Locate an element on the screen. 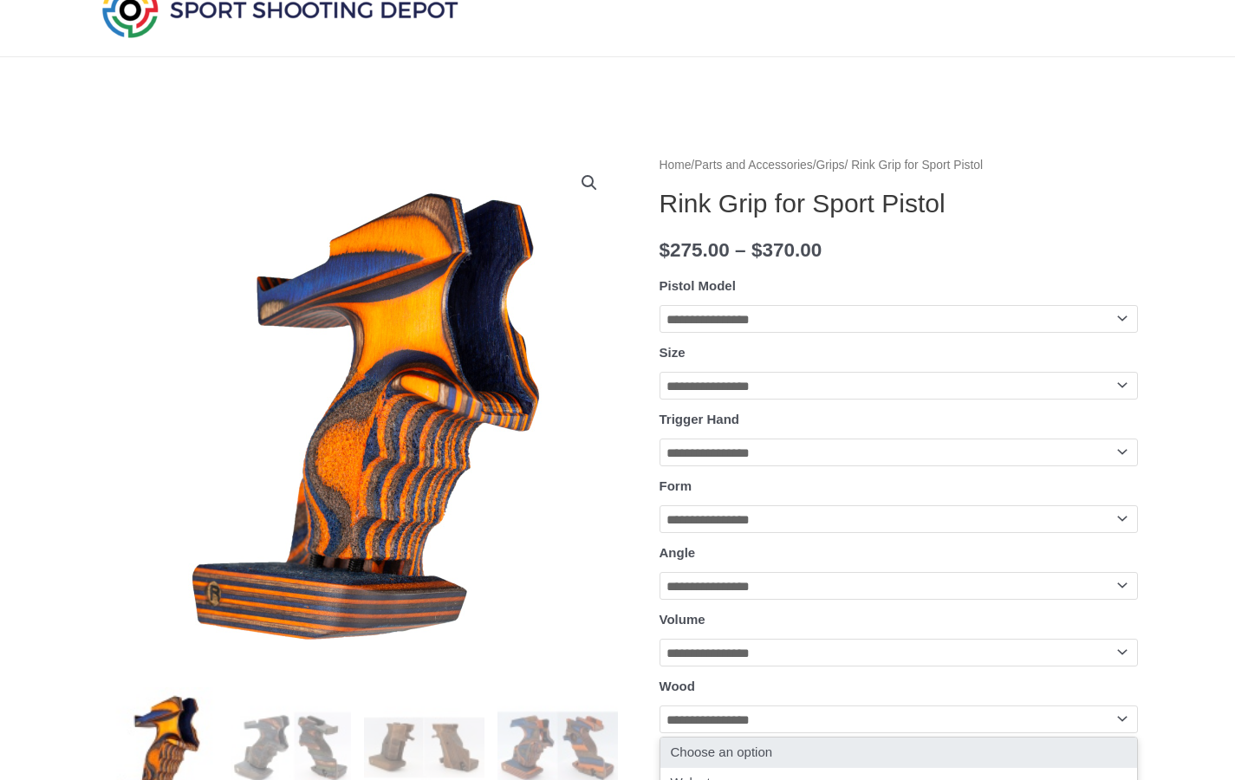 This screenshot has height=780, width=1235. label: Pistol Model is located at coordinates (697, 285).